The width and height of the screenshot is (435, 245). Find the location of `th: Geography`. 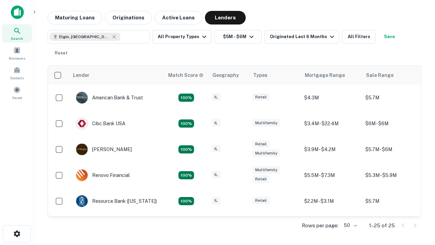

th: Geography is located at coordinates (229, 75).